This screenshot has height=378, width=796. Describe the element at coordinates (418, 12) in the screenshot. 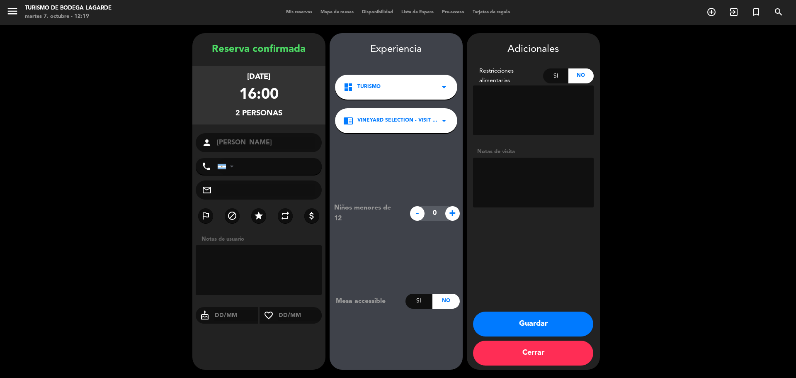

I see `span: Lista de Espera` at that location.